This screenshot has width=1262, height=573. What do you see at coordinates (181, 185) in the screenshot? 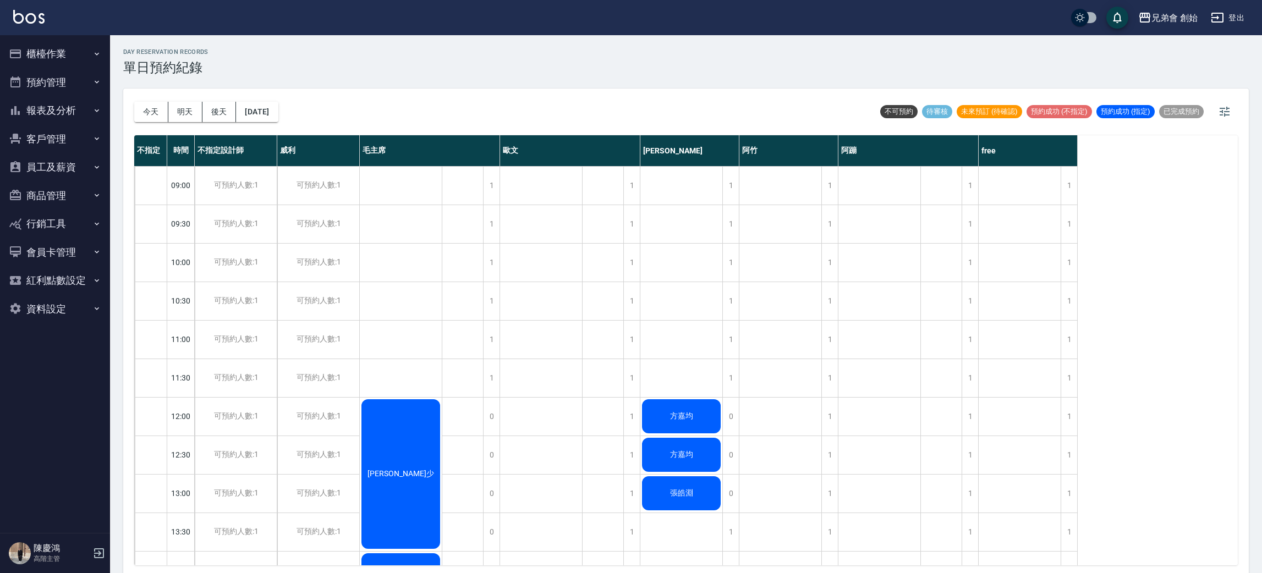
I see `div: 09:00` at bounding box center [181, 185].